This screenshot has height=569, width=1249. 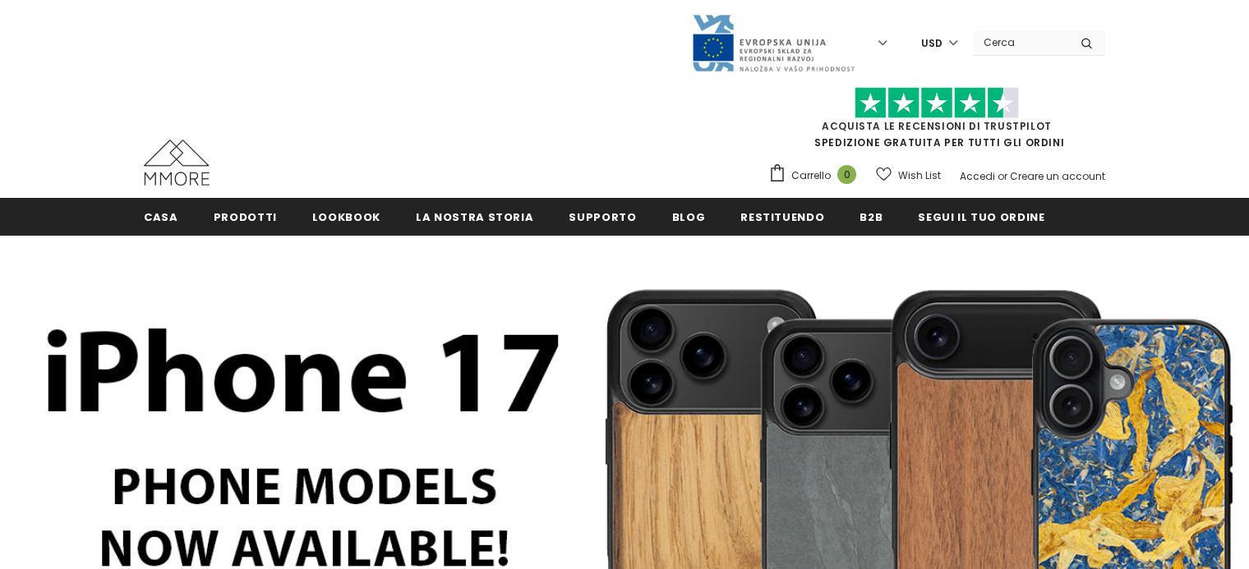 I want to click on img: Fidati di Pilot Stars, so click(x=936, y=103).